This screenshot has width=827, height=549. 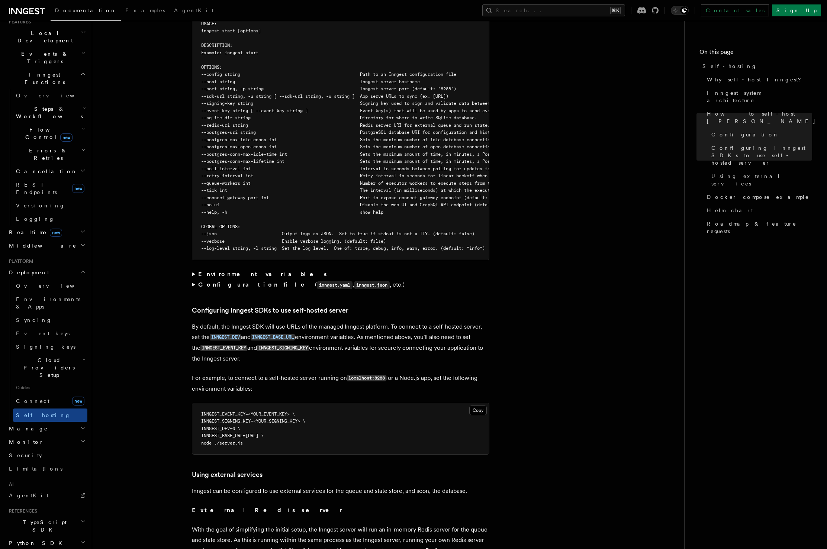 What do you see at coordinates (46, 429) in the screenshot?
I see `button: Manage` at bounding box center [46, 429].